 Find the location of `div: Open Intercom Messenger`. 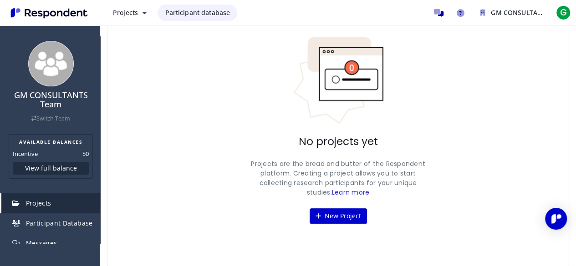

div: Open Intercom Messenger is located at coordinates (556, 219).